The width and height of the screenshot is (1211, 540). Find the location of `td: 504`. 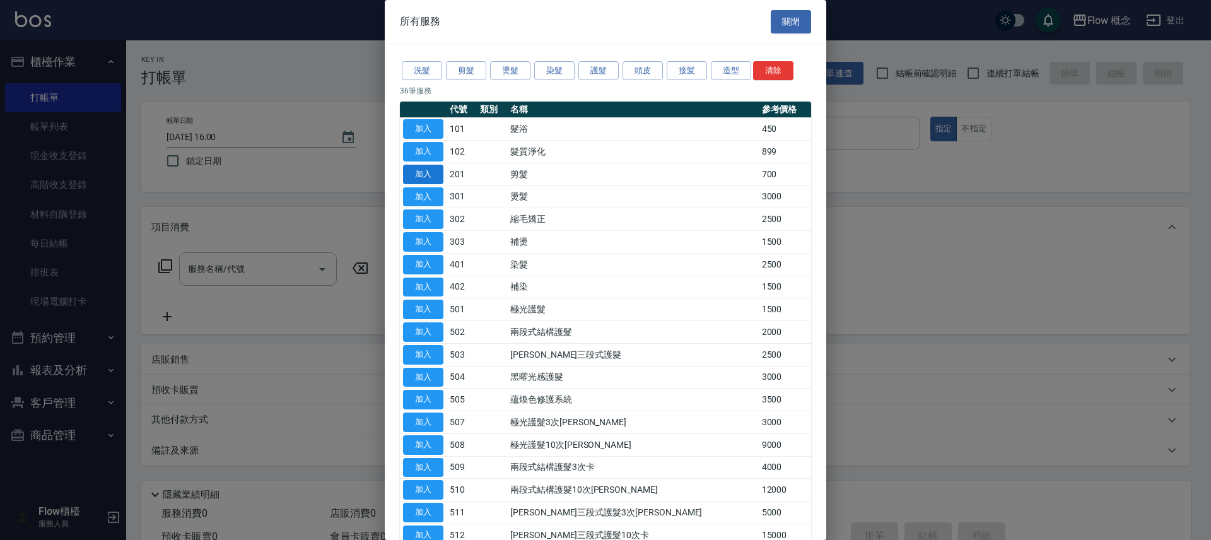

td: 504 is located at coordinates (462, 377).